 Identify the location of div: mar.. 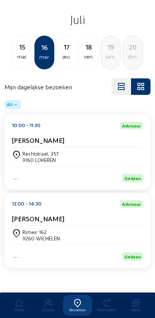
(22, 57).